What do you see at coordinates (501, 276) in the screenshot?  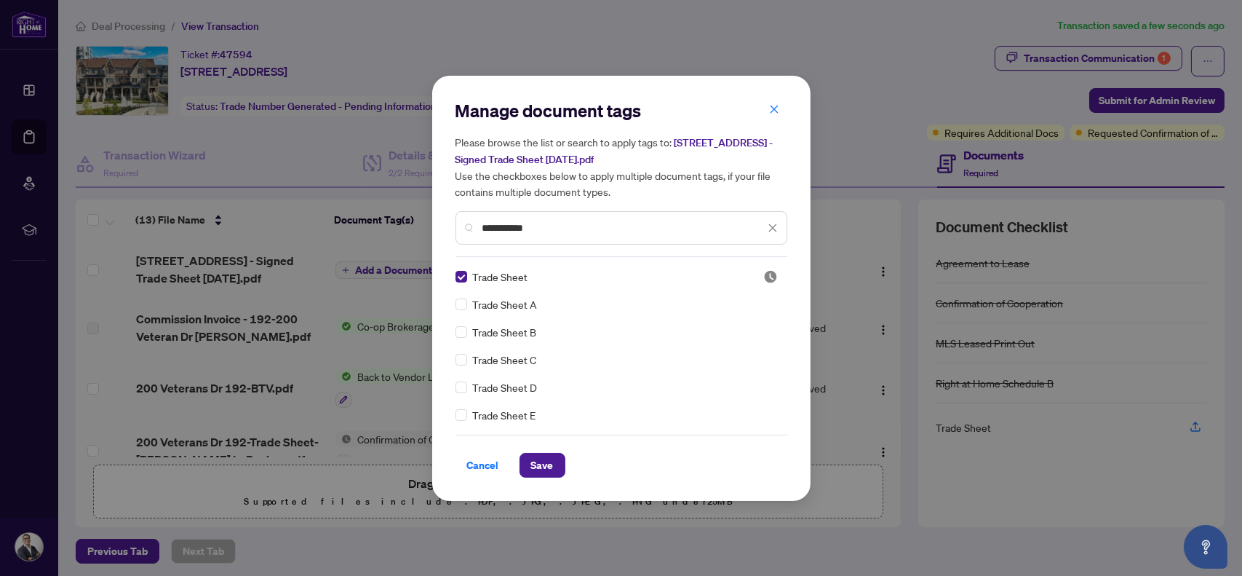 I see `span: Trade Sheet` at bounding box center [501, 276].